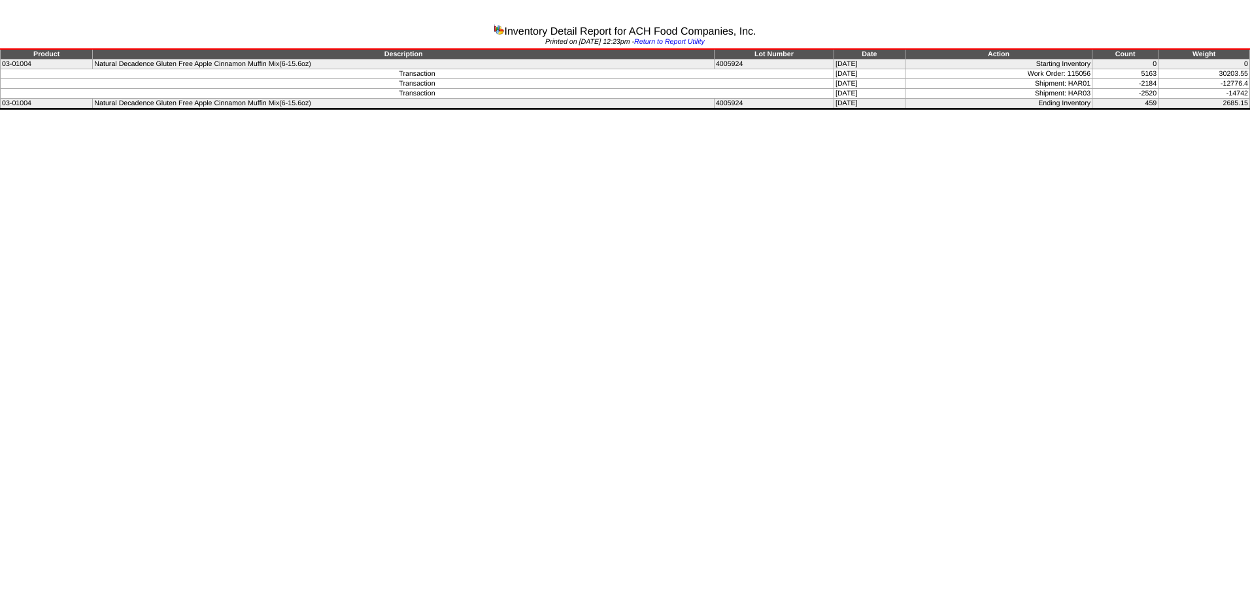  What do you see at coordinates (999, 104) in the screenshot?
I see `td: Ending Inventory` at bounding box center [999, 104].